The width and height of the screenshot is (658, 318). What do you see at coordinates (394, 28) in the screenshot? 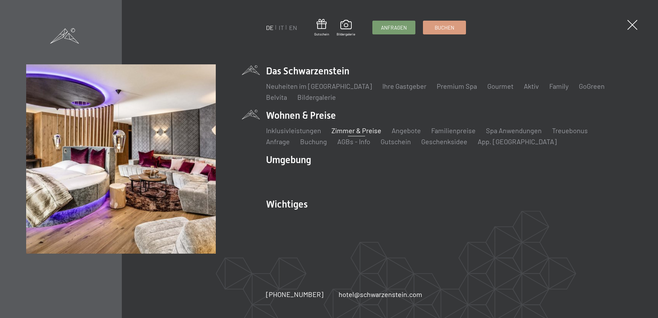
I see `span: Anfragen` at bounding box center [394, 28].